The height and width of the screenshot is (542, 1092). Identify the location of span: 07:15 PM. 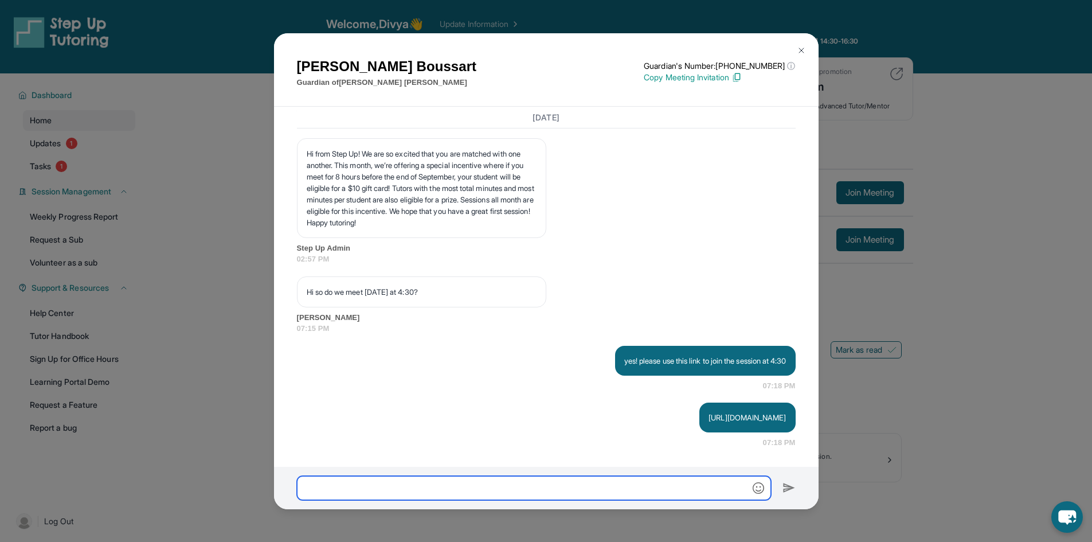
(546, 328).